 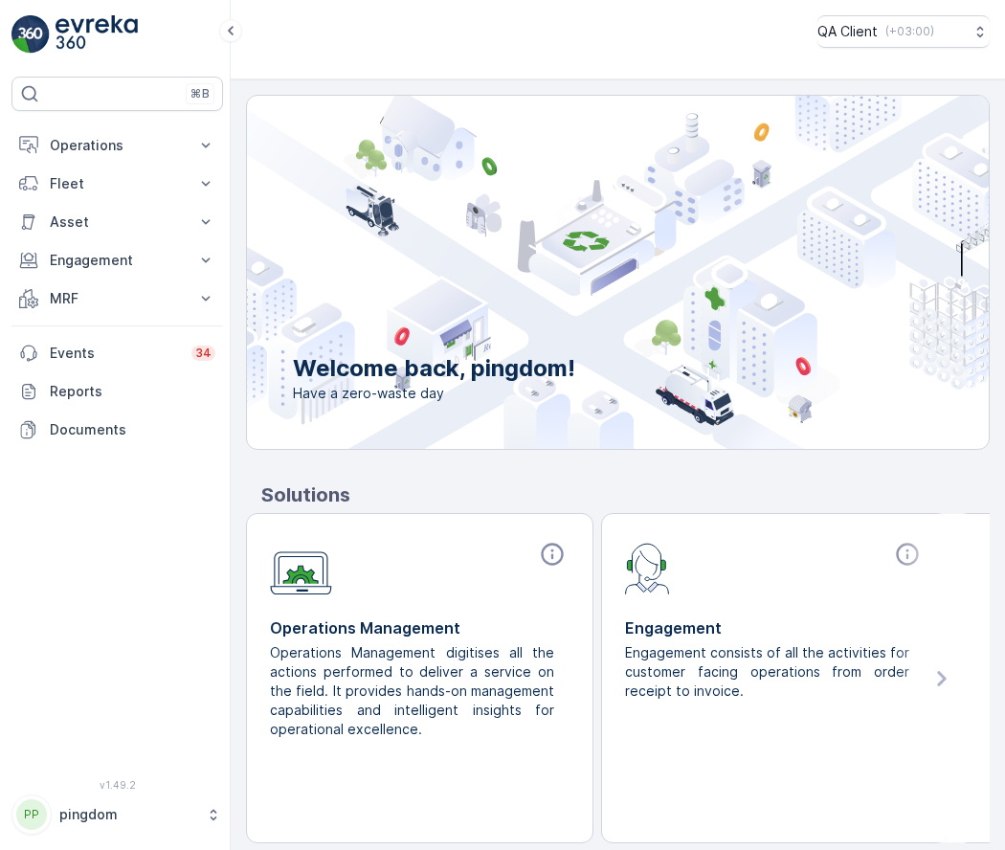 What do you see at coordinates (117, 299) in the screenshot?
I see `p: MRF` at bounding box center [117, 299].